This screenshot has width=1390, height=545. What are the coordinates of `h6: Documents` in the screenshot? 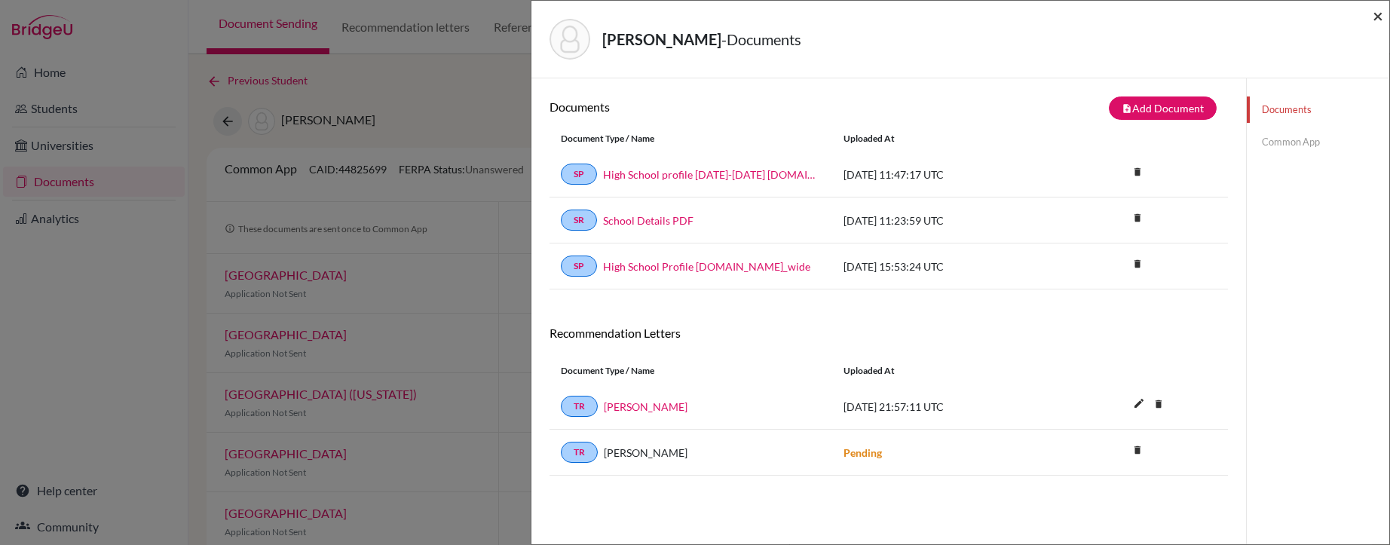 It's located at (719, 106).